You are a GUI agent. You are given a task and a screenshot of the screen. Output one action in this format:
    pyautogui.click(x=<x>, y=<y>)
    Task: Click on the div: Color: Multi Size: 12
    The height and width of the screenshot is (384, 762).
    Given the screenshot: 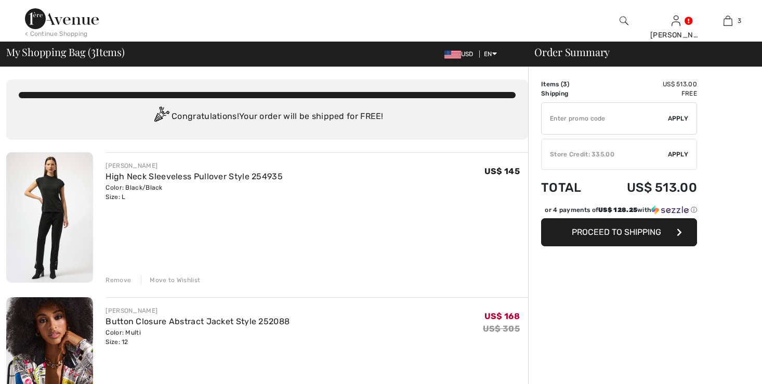 What is the action you would take?
    pyautogui.click(x=198, y=337)
    